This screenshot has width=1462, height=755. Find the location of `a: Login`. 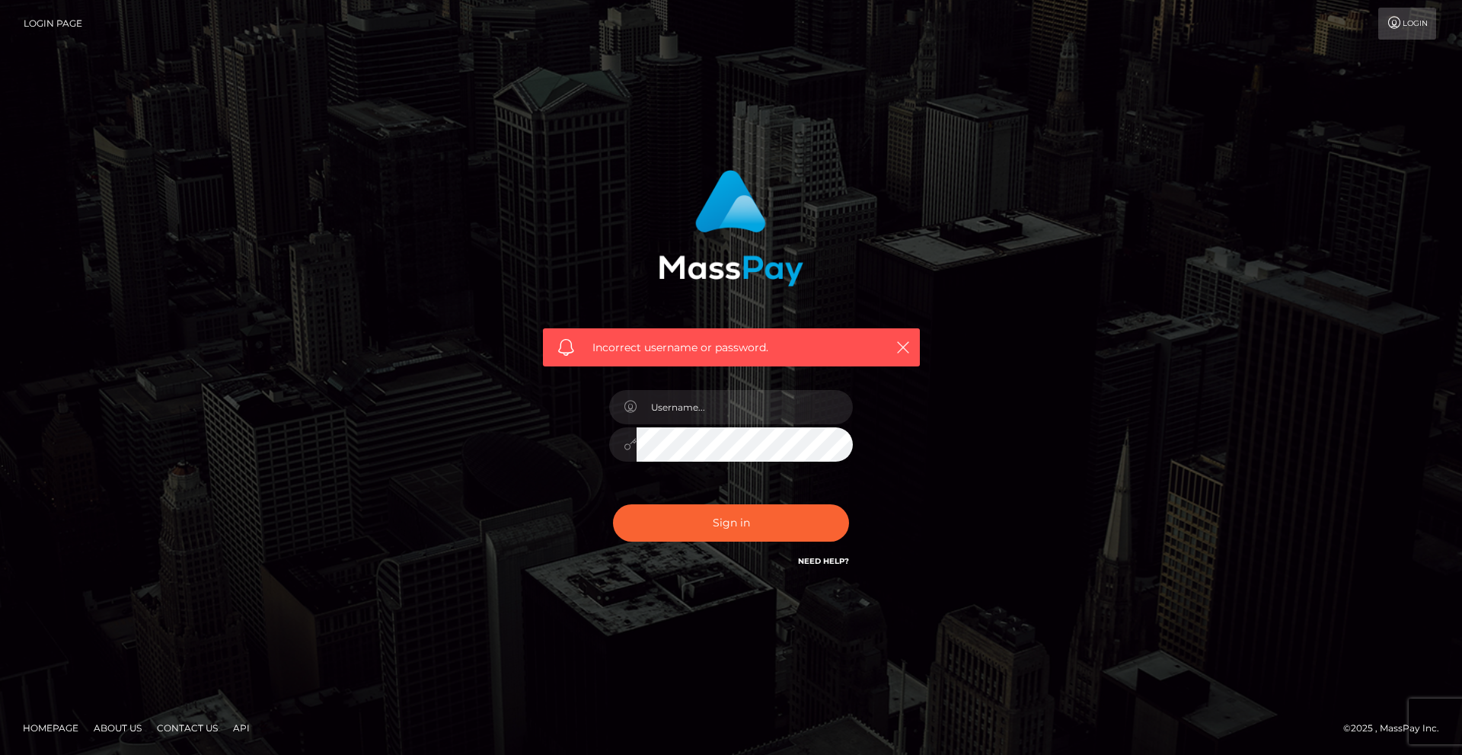

a: Login is located at coordinates (1407, 24).